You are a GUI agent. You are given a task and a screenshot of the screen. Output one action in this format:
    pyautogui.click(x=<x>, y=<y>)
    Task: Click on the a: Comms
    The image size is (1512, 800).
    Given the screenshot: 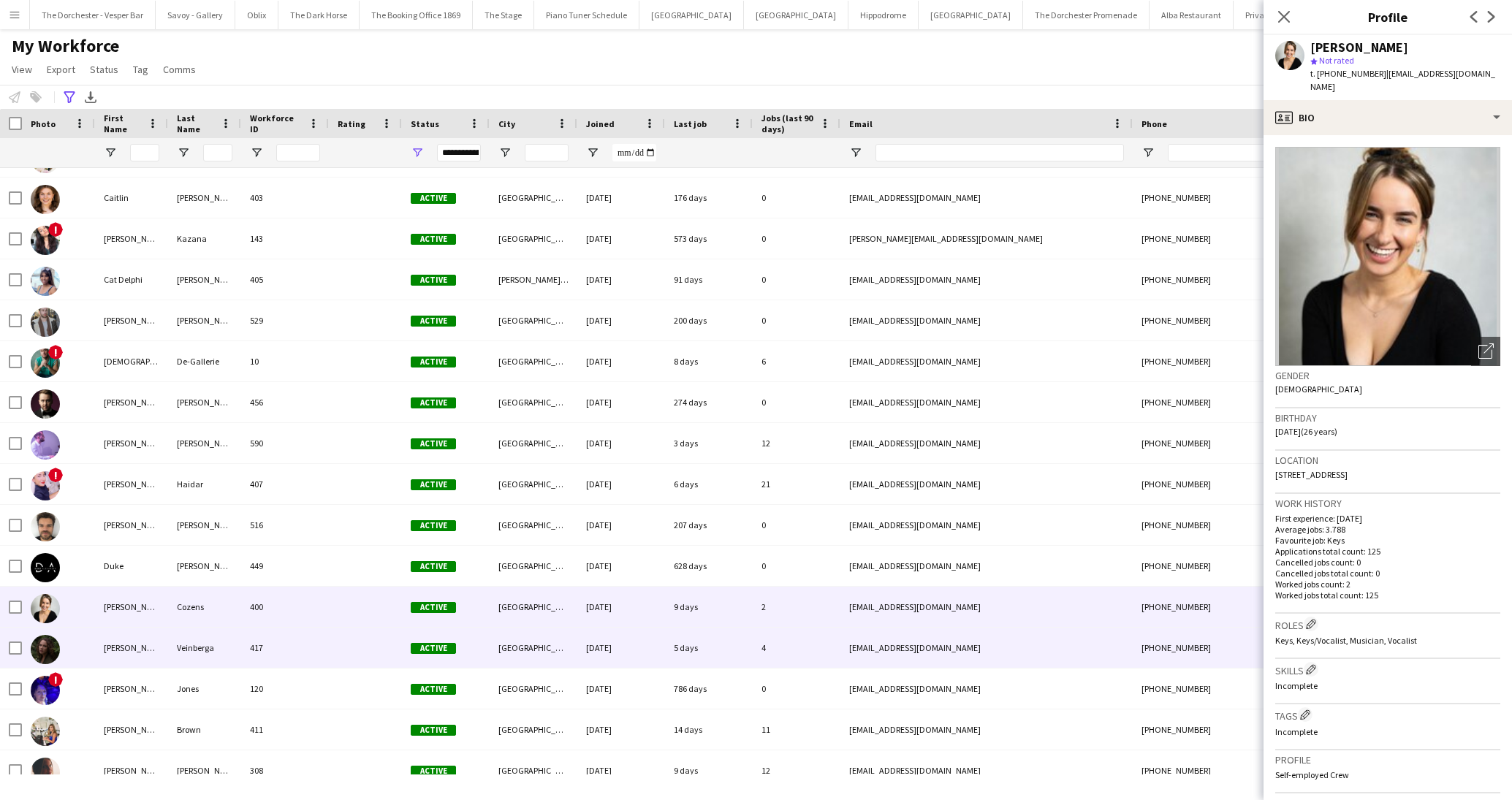 What is the action you would take?
    pyautogui.click(x=179, y=69)
    